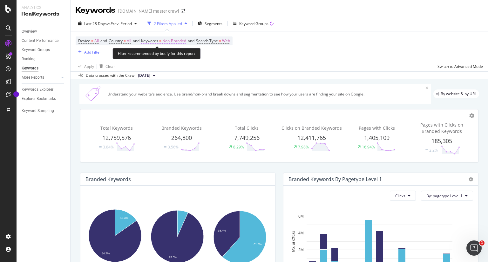  Describe the element at coordinates (460, 66) in the screenshot. I see `div: Switch to Advanced Mode` at that location.